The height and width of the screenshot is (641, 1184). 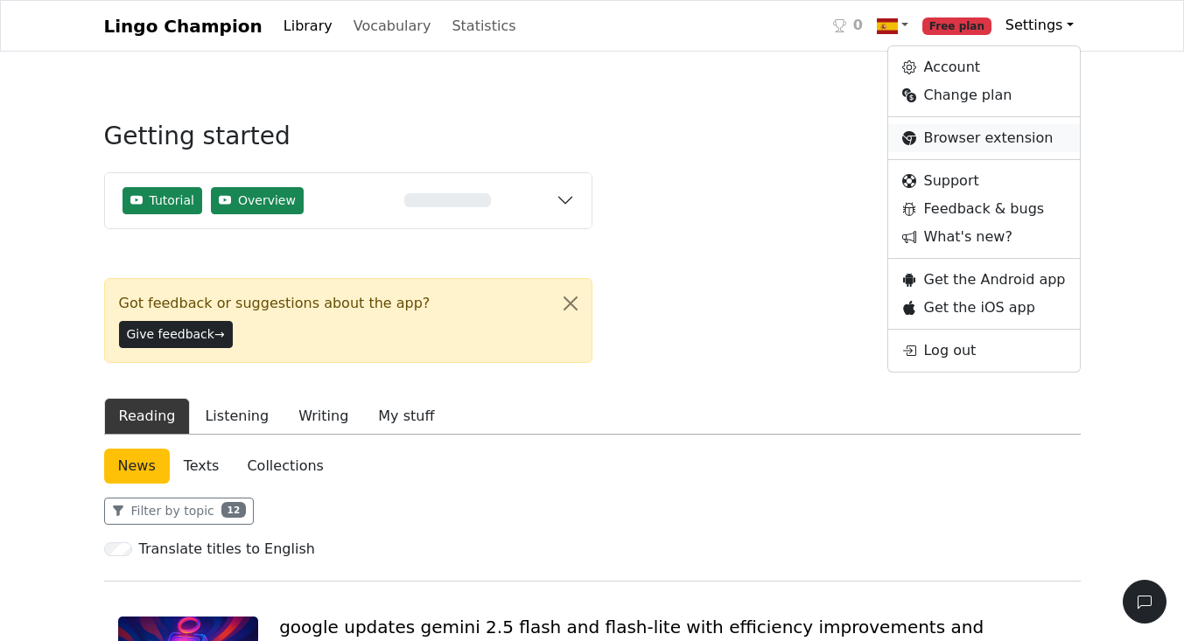 What do you see at coordinates (236, 417) in the screenshot?
I see `button: Listening` at bounding box center [236, 417].